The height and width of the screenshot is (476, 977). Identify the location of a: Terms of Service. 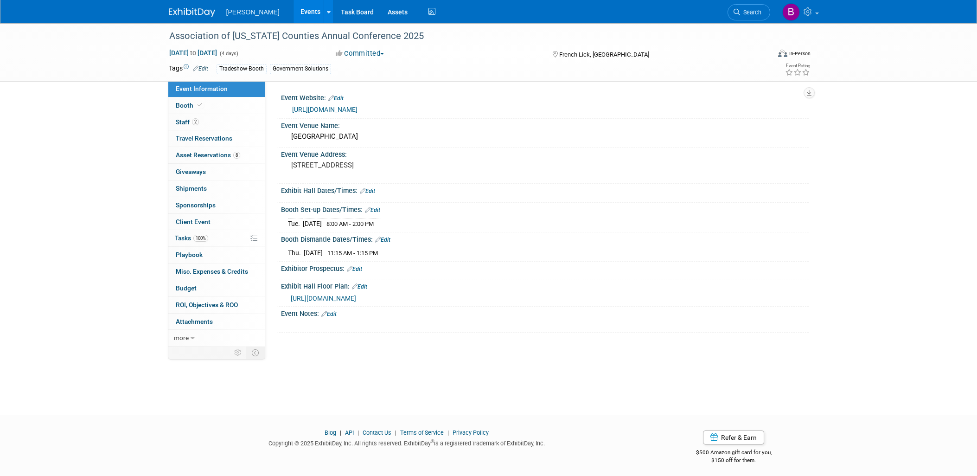
(422, 432).